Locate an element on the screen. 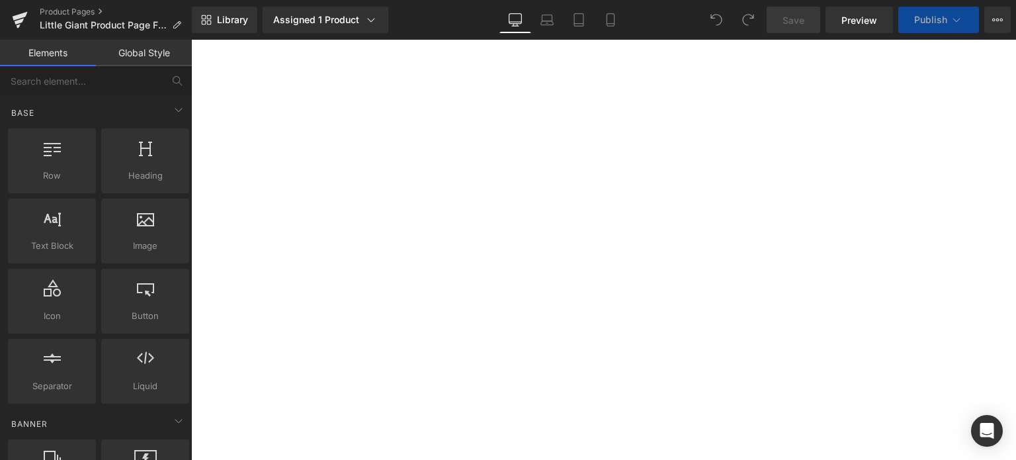 The image size is (1016, 460). span: Separator is located at coordinates (52, 385).